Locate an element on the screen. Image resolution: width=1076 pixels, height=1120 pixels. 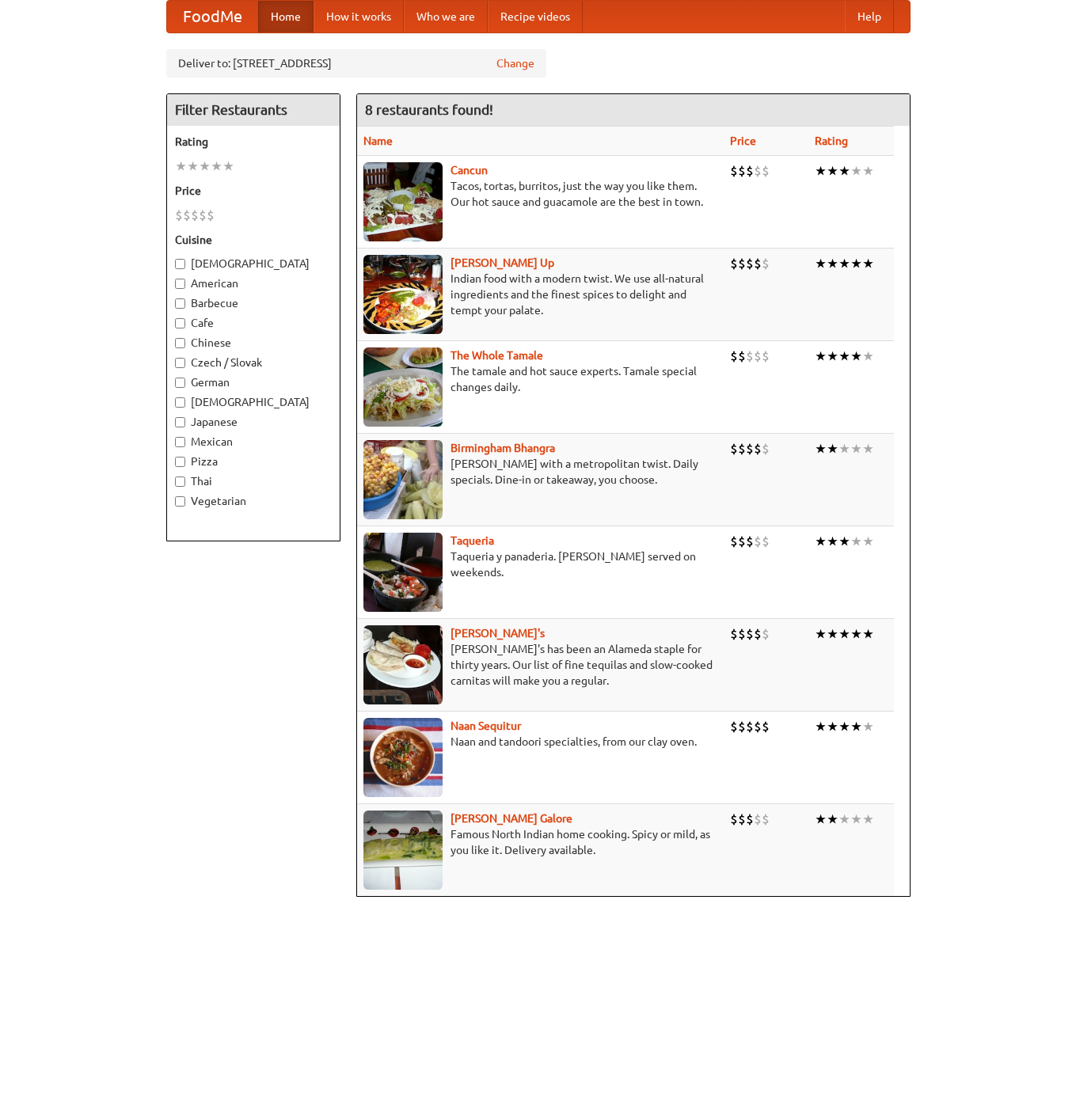
a: Naan Sequitur is located at coordinates (485, 727).